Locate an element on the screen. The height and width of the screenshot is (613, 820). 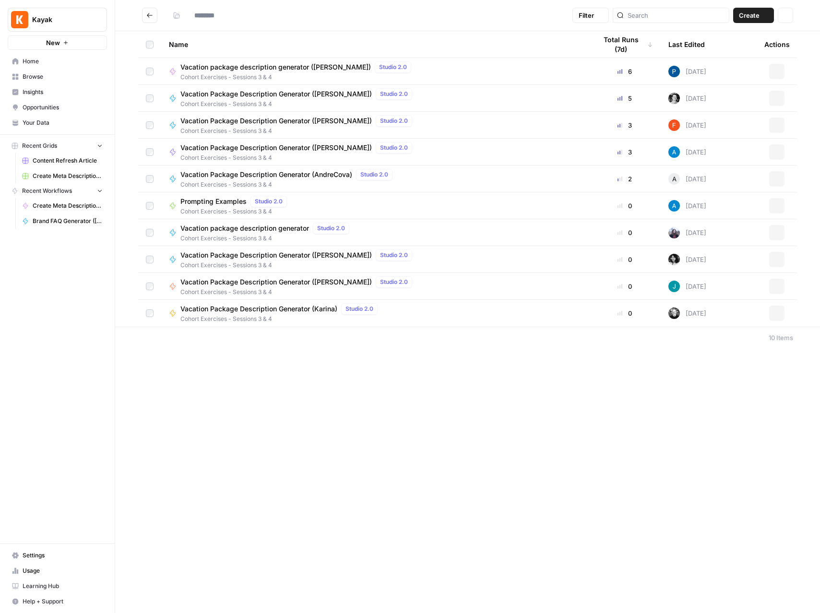
button: Filter is located at coordinates (591, 15).